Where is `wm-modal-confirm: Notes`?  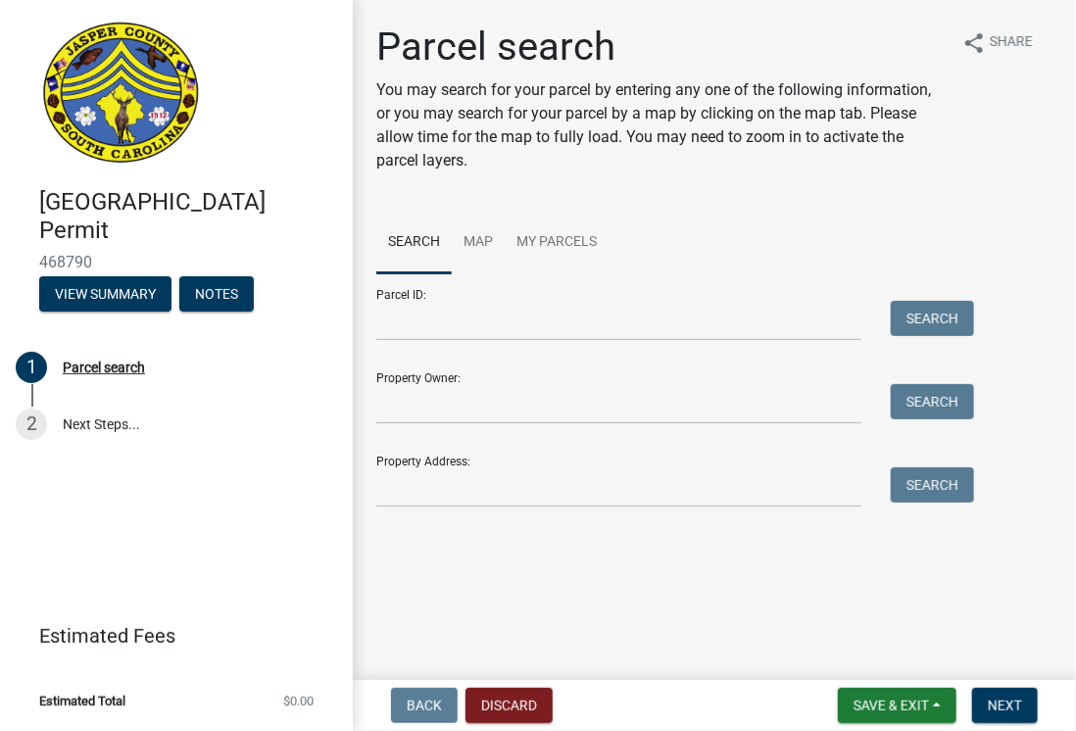
wm-modal-confirm: Notes is located at coordinates (217, 295).